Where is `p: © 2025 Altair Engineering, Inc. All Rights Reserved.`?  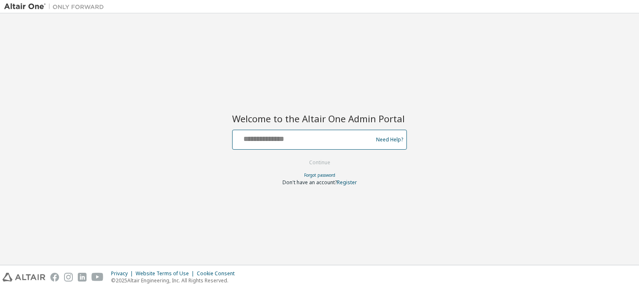 p: © 2025 Altair Engineering, Inc. All Rights Reserved. is located at coordinates (175, 280).